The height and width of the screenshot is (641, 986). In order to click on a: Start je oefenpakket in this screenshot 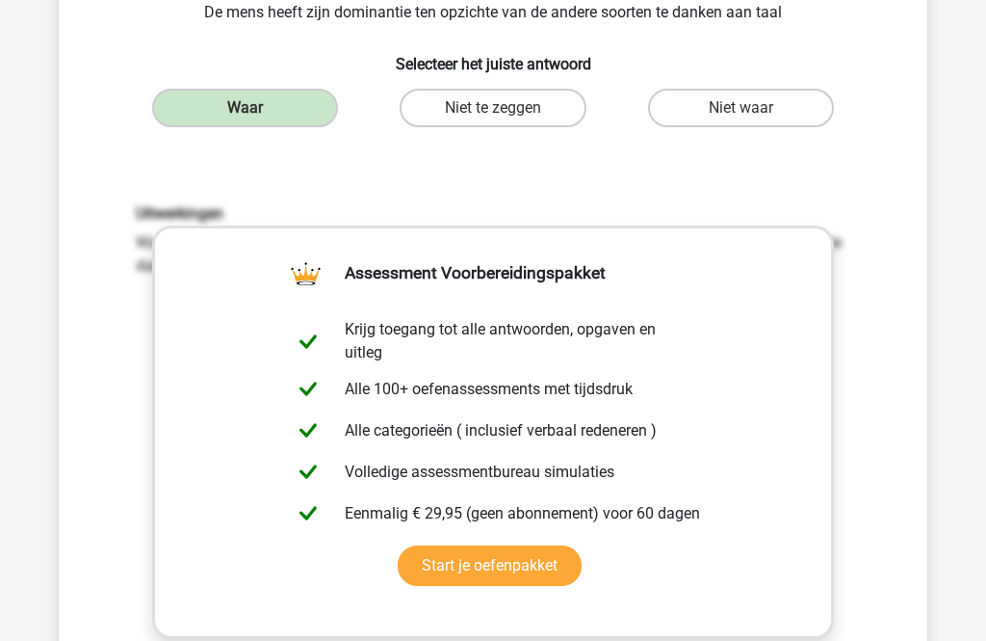, I will do `click(489, 566)`.